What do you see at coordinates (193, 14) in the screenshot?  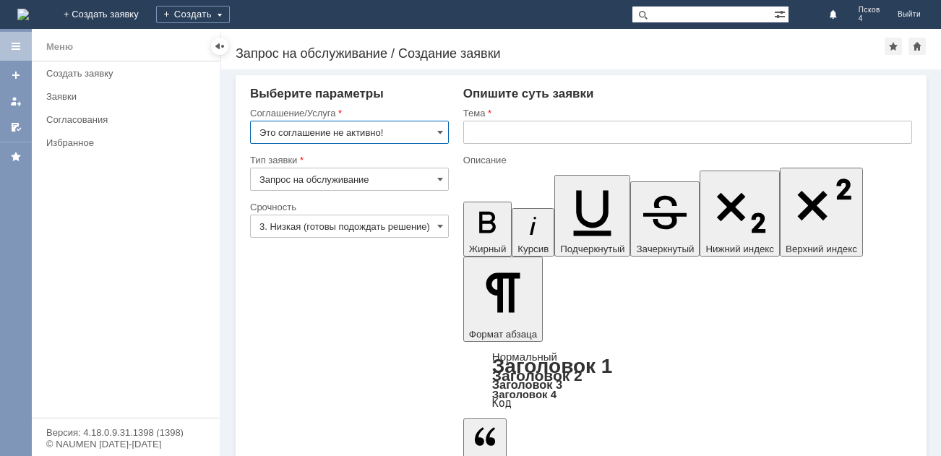 I see `div: Создать` at bounding box center [193, 14].